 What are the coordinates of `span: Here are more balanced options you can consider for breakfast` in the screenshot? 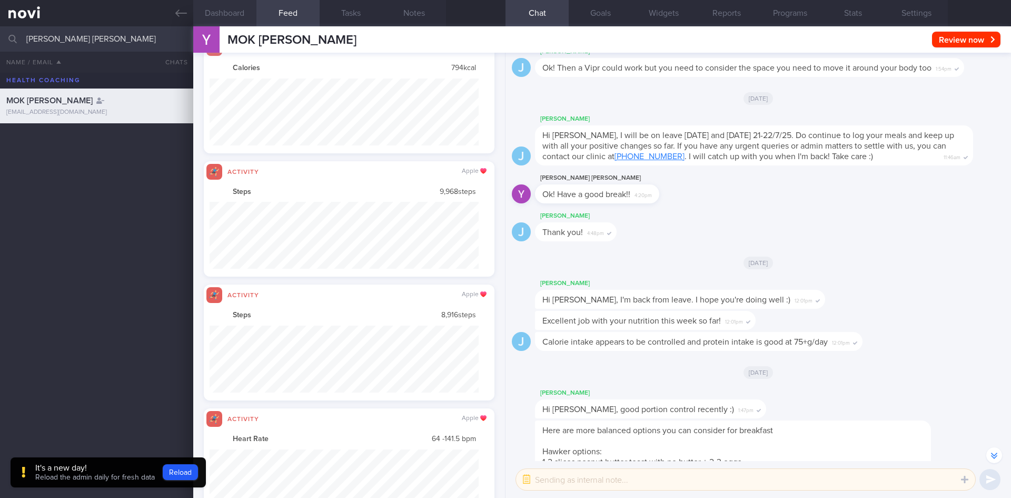 It's located at (658, 430).